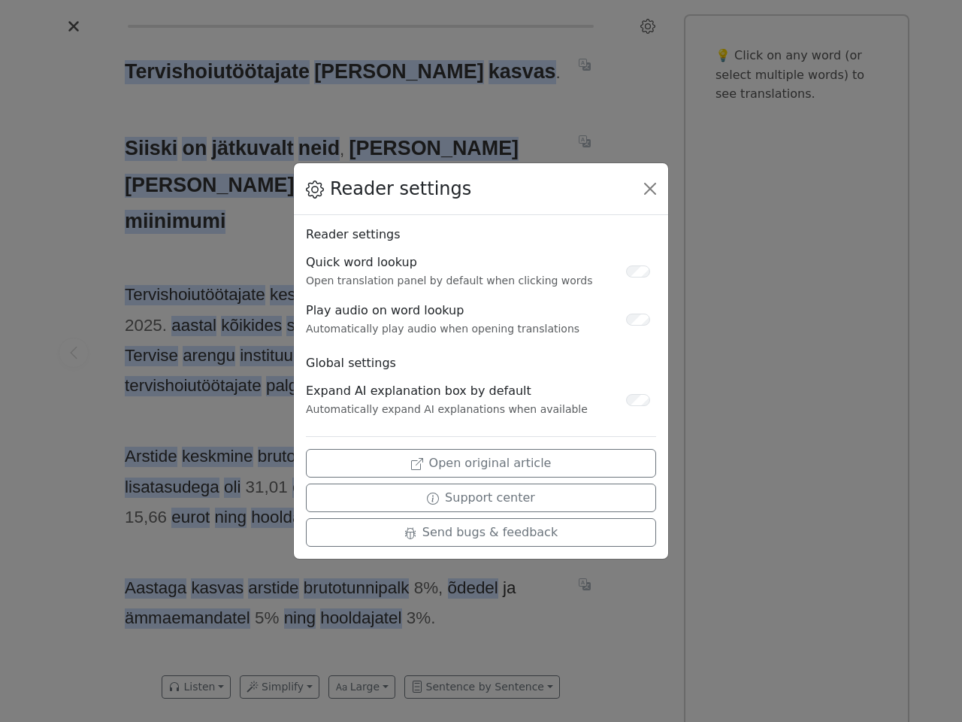 This screenshot has height=722, width=962. What do you see at coordinates (481, 532) in the screenshot?
I see `button: Send bugs & feedback` at bounding box center [481, 532].